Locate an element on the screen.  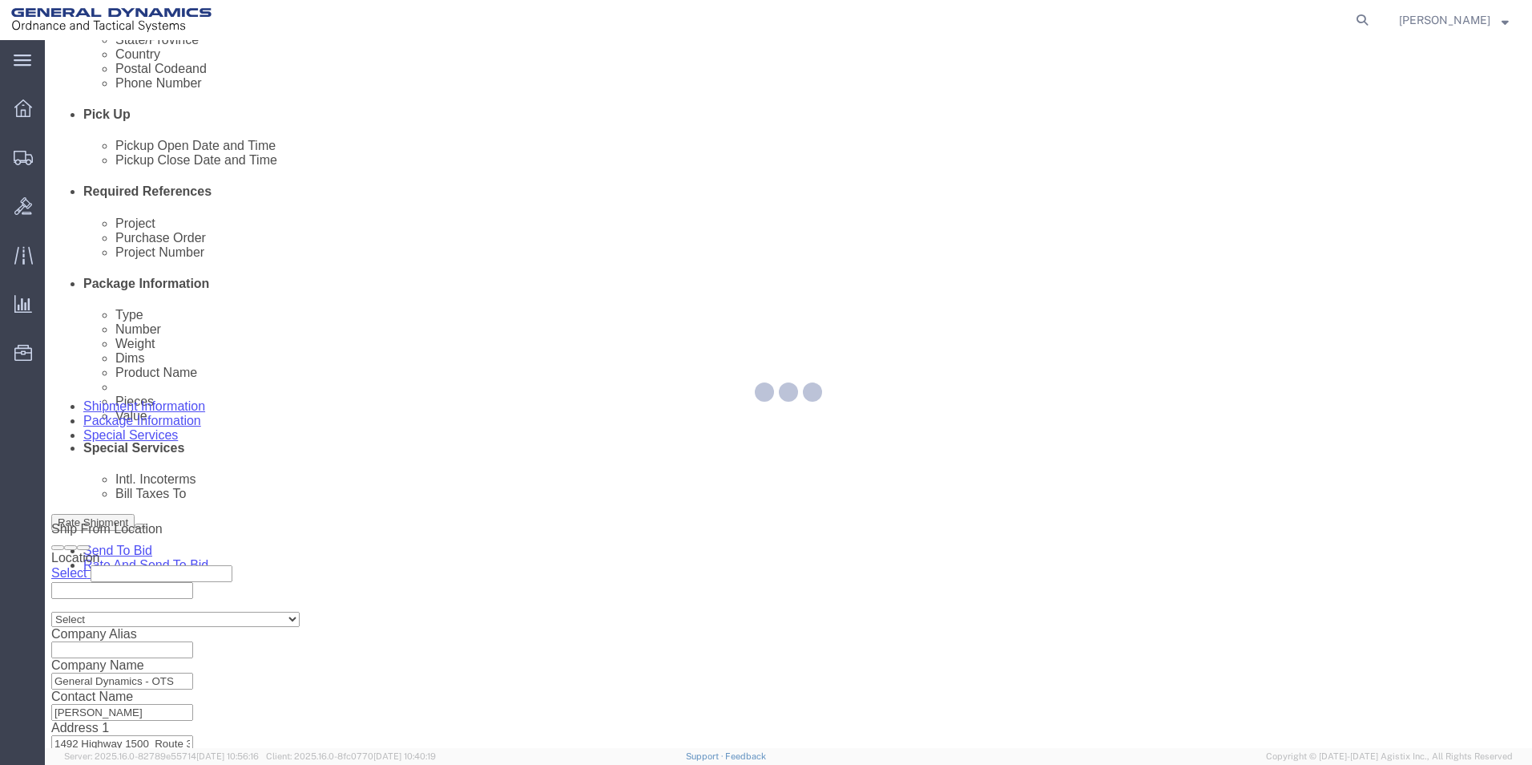
a: Feedback is located at coordinates (745, 756).